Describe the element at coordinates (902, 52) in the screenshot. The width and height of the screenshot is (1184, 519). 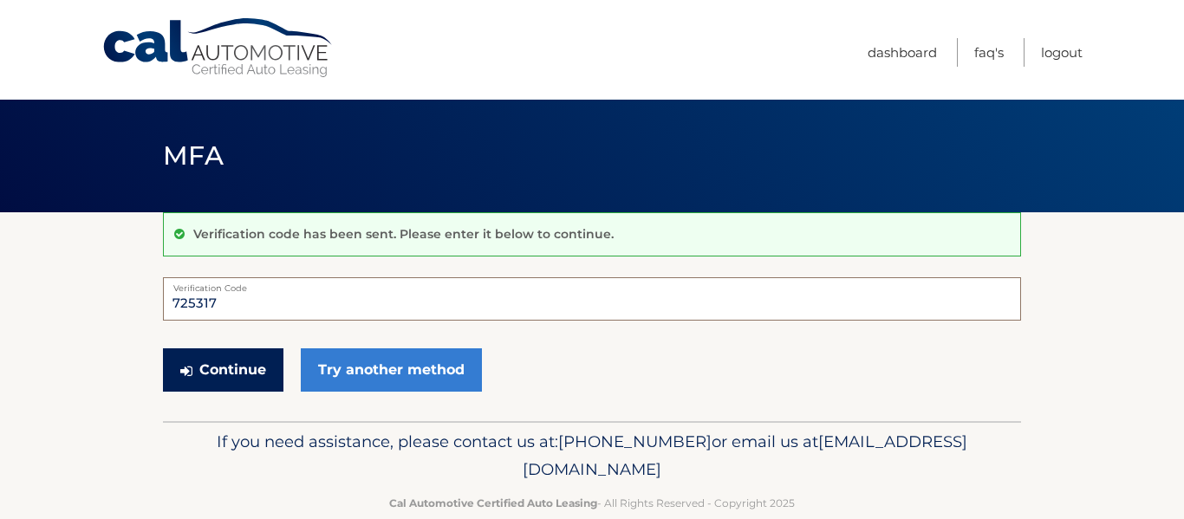
I see `a: Dashboard` at that location.